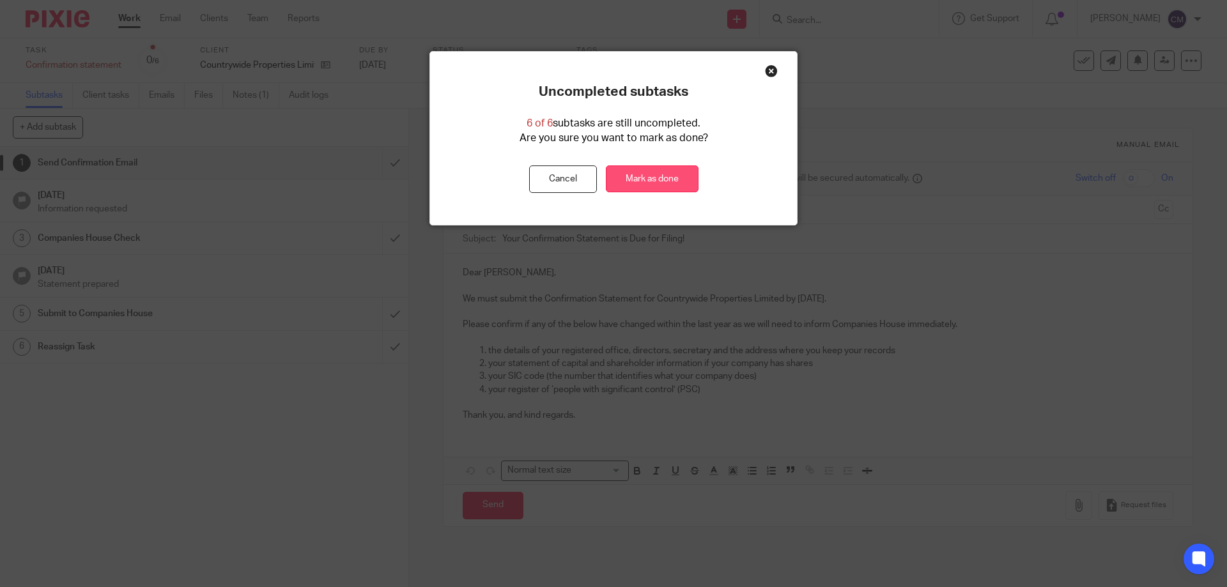 This screenshot has height=587, width=1227. Describe the element at coordinates (613, 138) in the screenshot. I see `p: Are you sure you want to mark as done?` at that location.